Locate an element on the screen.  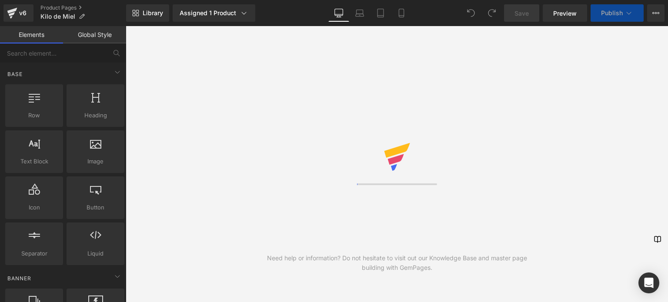
span: Library is located at coordinates (153, 13).